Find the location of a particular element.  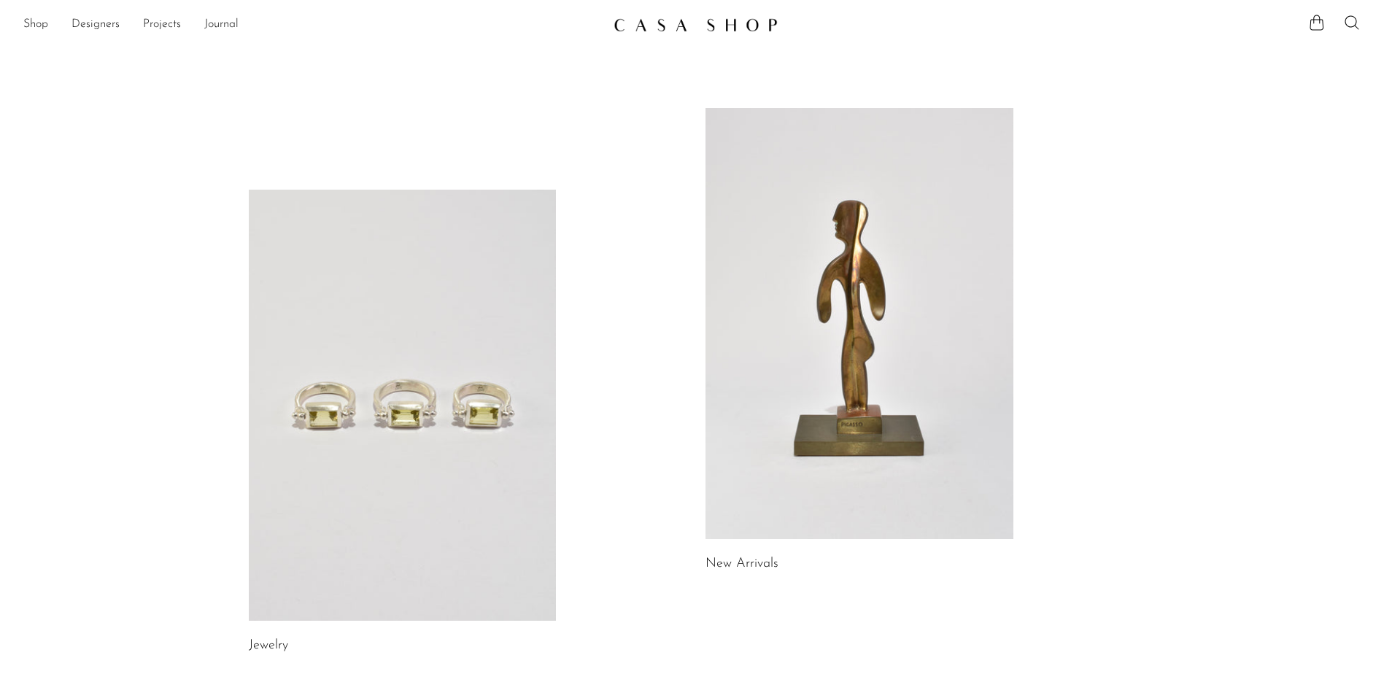

a: Shop is located at coordinates (36, 25).